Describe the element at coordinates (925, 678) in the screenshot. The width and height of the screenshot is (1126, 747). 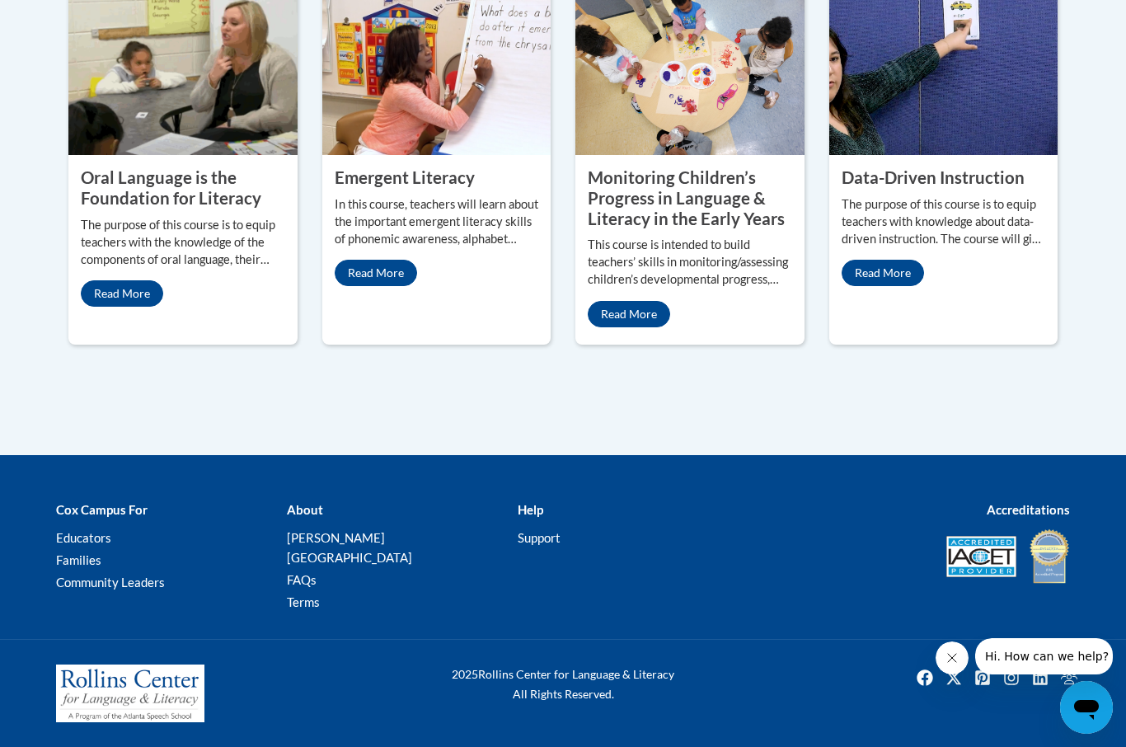
I see `img: Facebook icon` at that location.